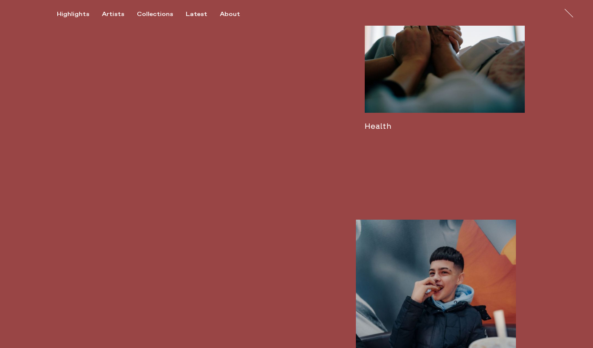 The width and height of the screenshot is (593, 348). I want to click on div: Latest, so click(196, 14).